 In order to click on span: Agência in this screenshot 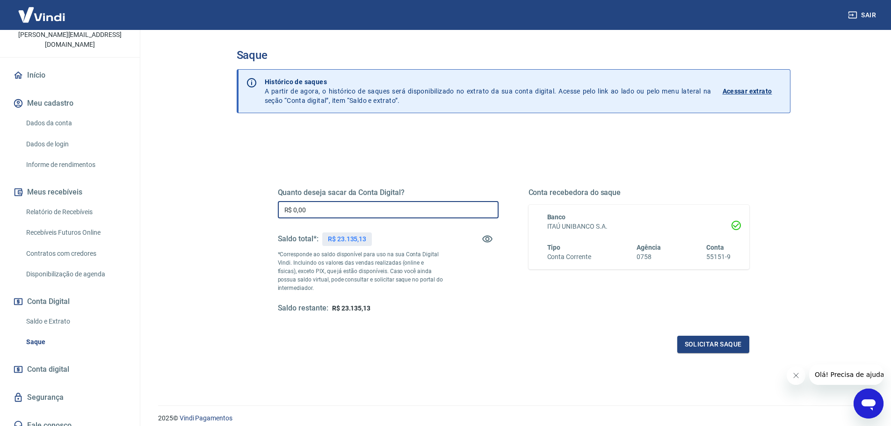, I will do `click(649, 247)`.